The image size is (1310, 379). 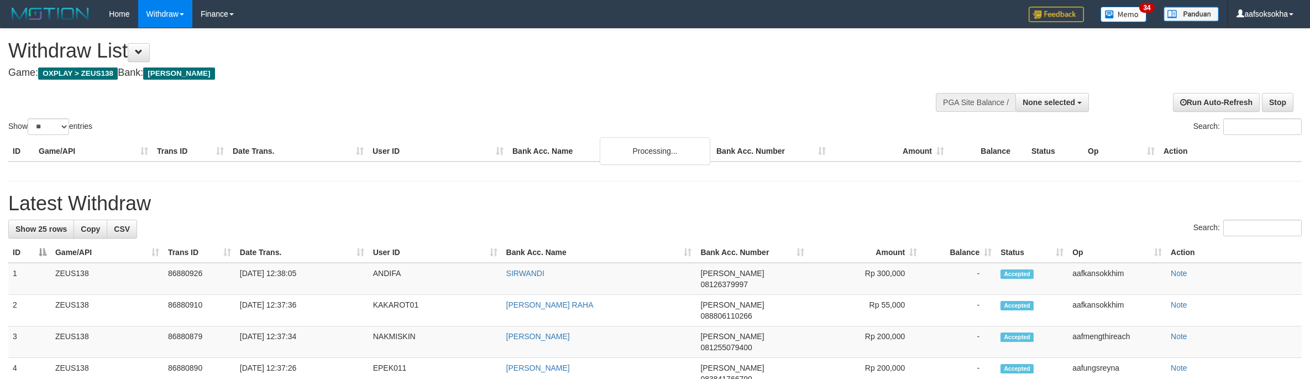 What do you see at coordinates (865, 279) in the screenshot?
I see `td: Rp 300,000` at bounding box center [865, 279].